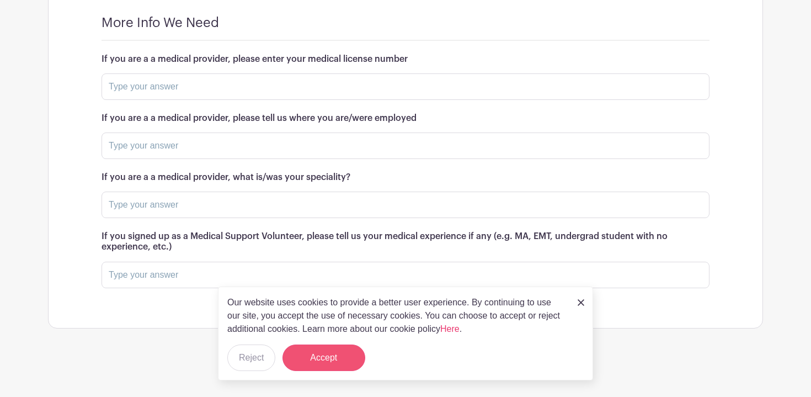 Image resolution: width=811 pixels, height=397 pixels. What do you see at coordinates (397, 316) in the screenshot?
I see `p: Our website uses cookies to provide a better user experience. By continuing to use our site, you ...` at bounding box center [397, 316].